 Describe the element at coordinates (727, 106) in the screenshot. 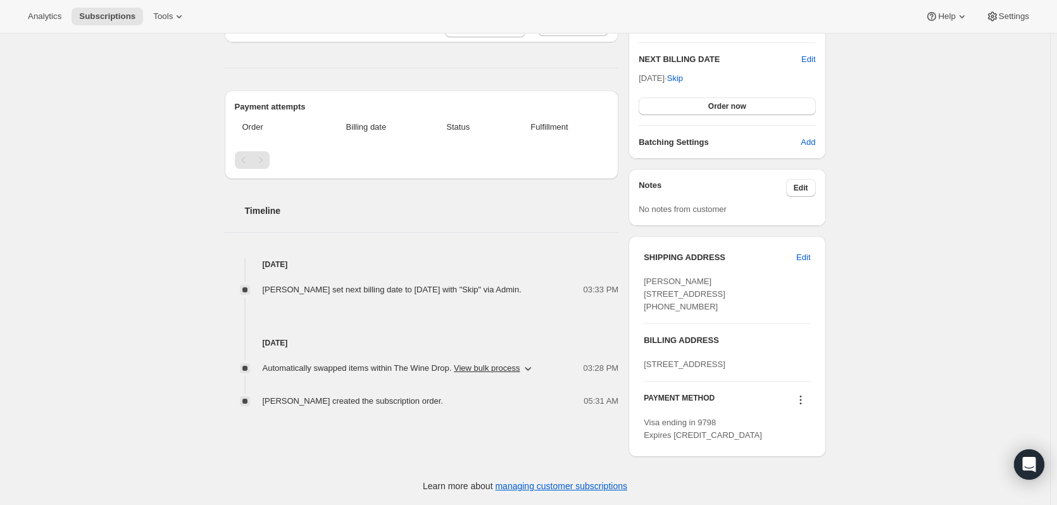

I see `span: Order now` at that location.